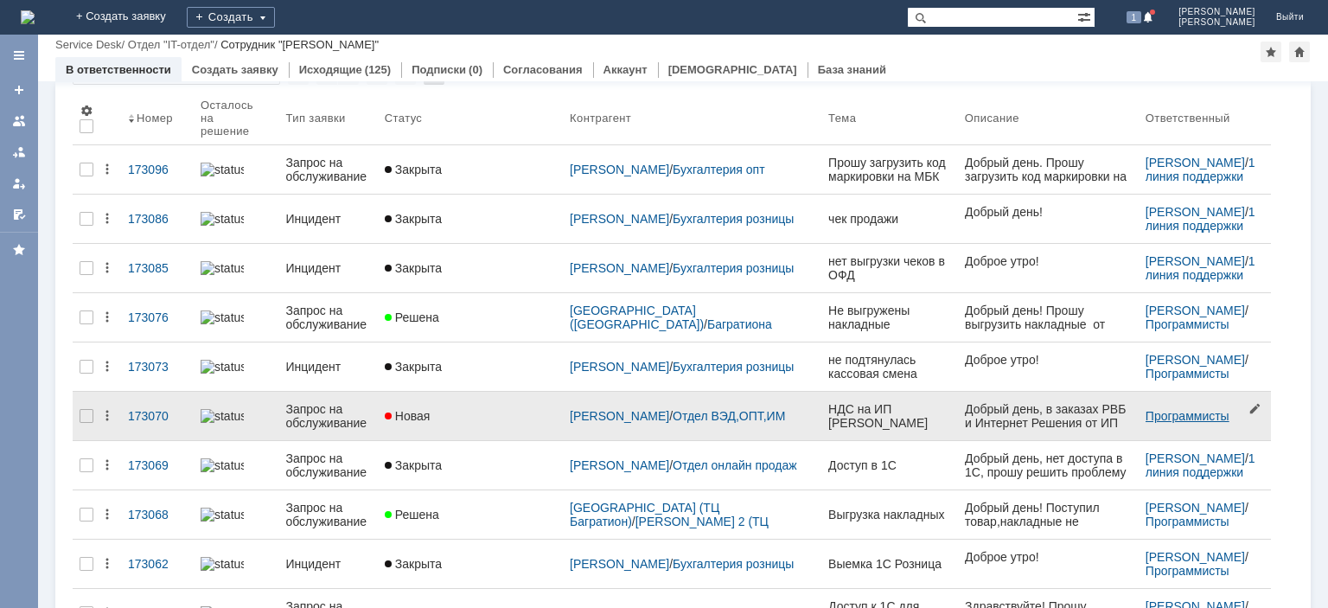  I want to click on div: 173069, so click(157, 465).